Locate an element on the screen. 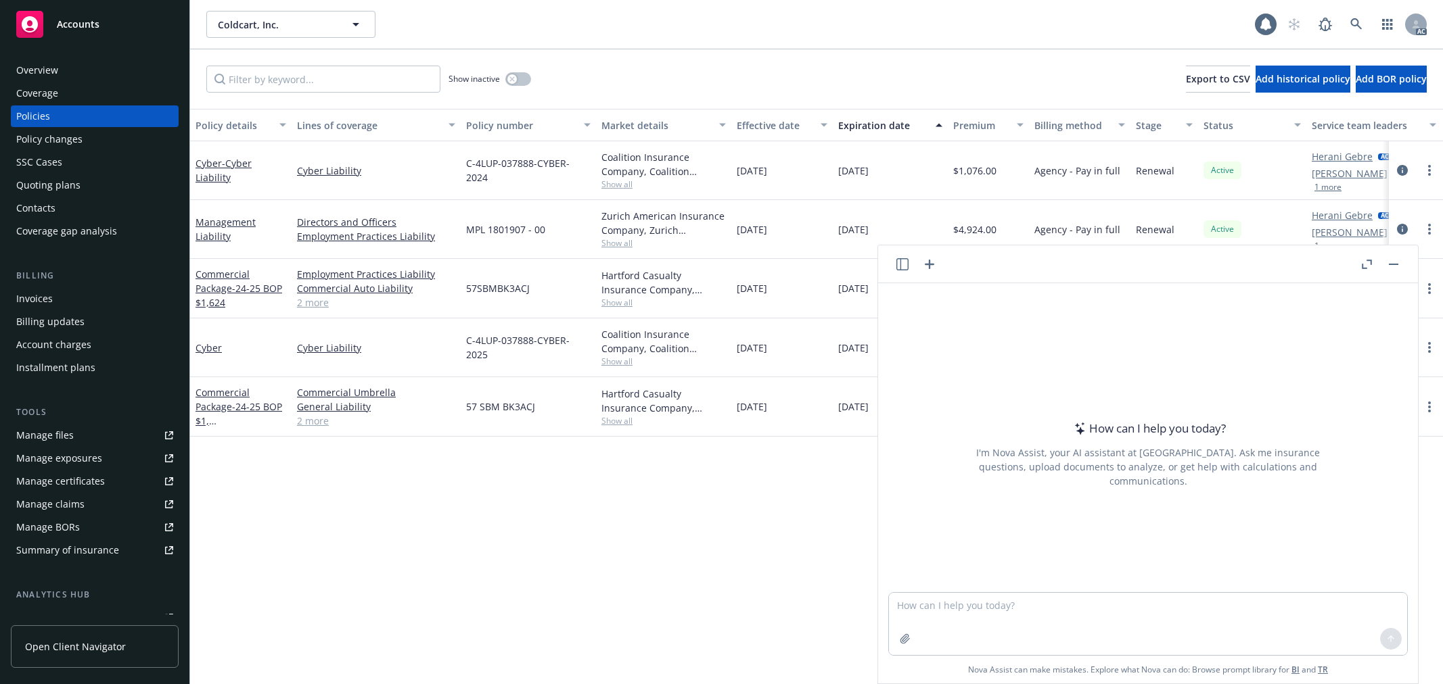  a: BI is located at coordinates (1295, 670).